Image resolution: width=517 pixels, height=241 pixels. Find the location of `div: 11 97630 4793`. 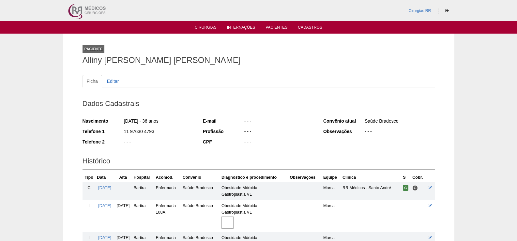

div: 11 97630 4793 is located at coordinates (158, 132).